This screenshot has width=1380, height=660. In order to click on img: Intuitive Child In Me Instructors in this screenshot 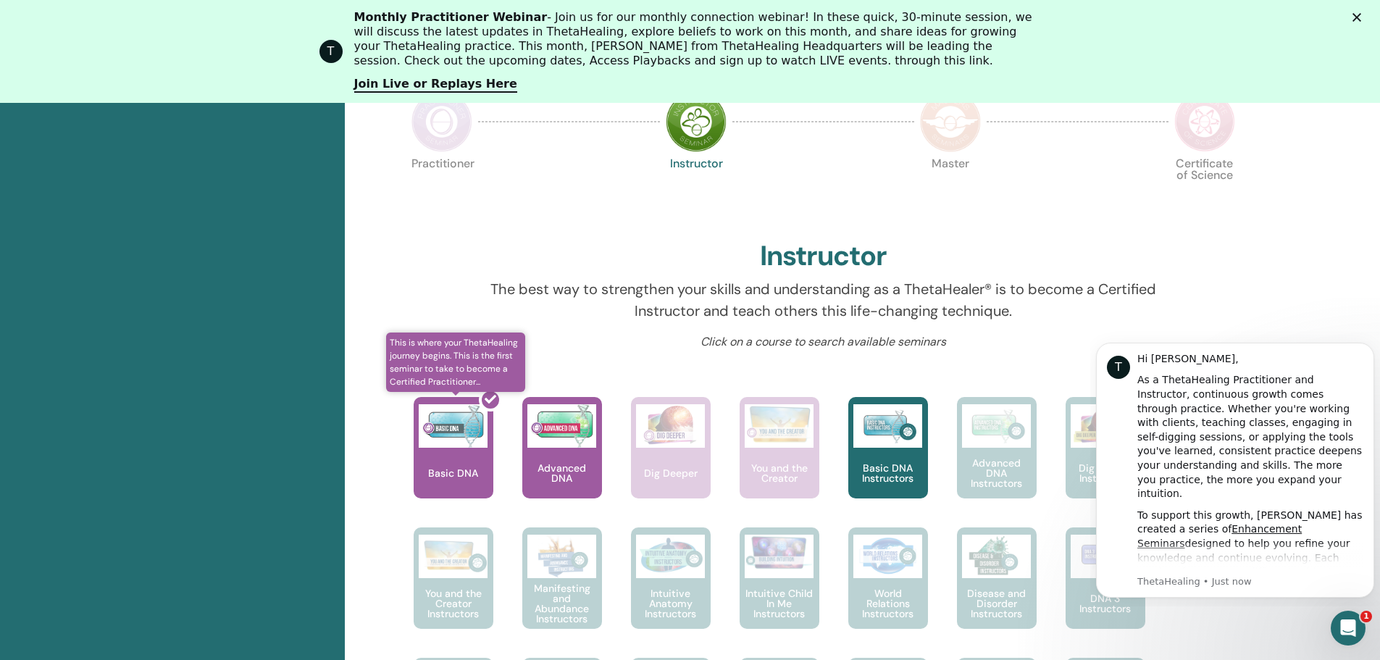, I will do `click(779, 552)`.